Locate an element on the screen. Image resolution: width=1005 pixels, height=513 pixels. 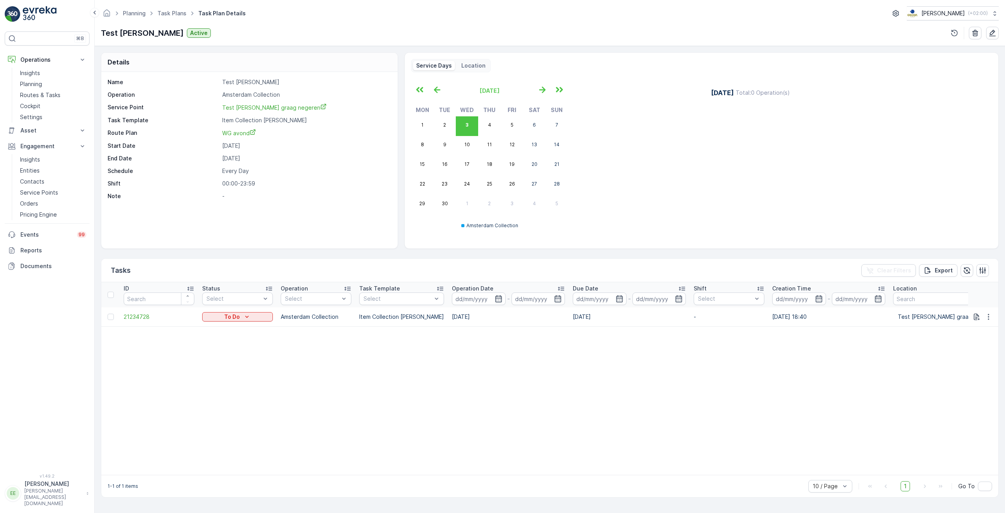
abbr: September 21, 2025 is located at coordinates (557, 164).